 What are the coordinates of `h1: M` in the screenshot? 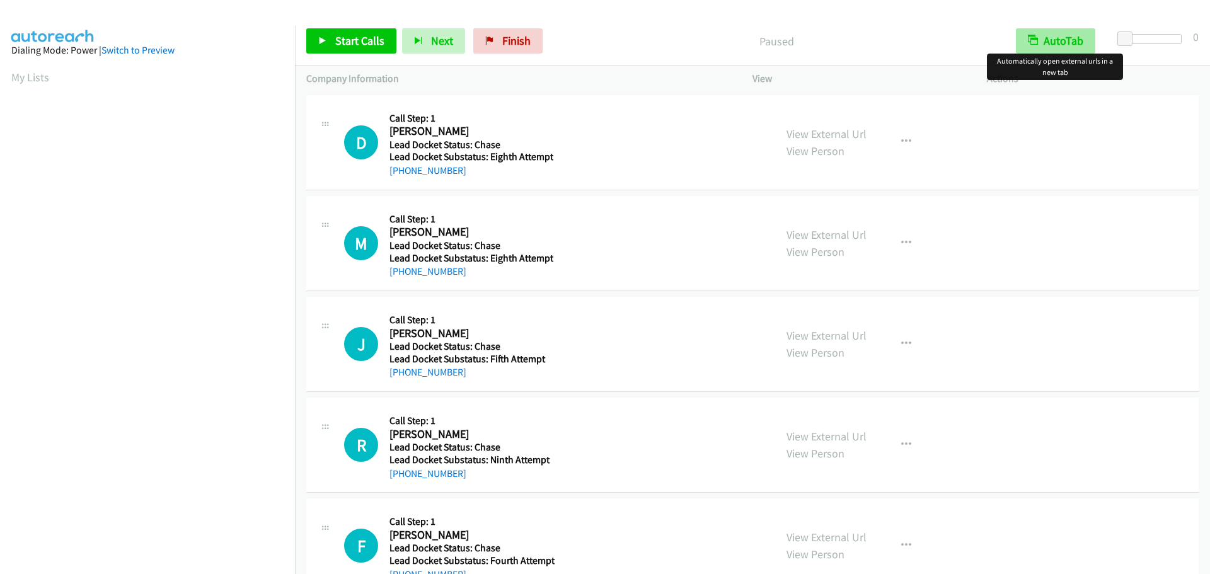 It's located at (361, 243).